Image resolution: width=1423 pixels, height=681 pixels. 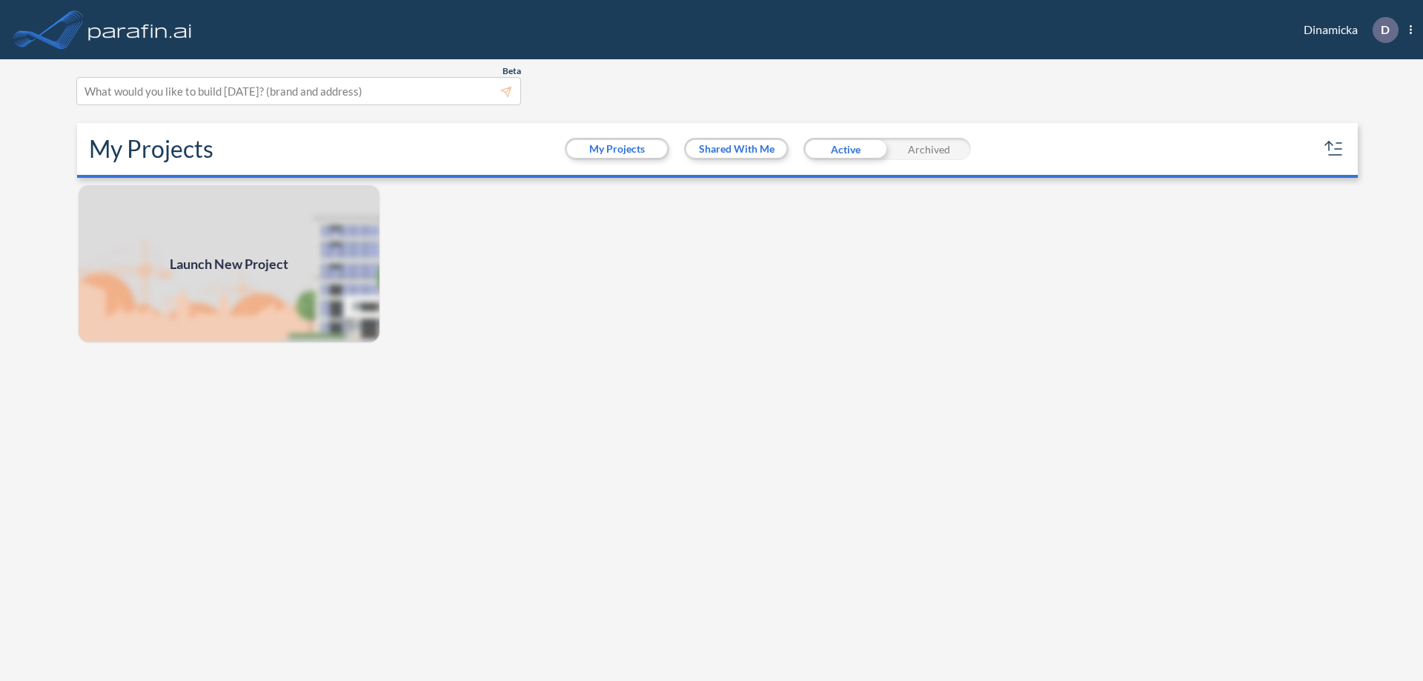 What do you see at coordinates (511, 71) in the screenshot?
I see `span: Beta` at bounding box center [511, 71].